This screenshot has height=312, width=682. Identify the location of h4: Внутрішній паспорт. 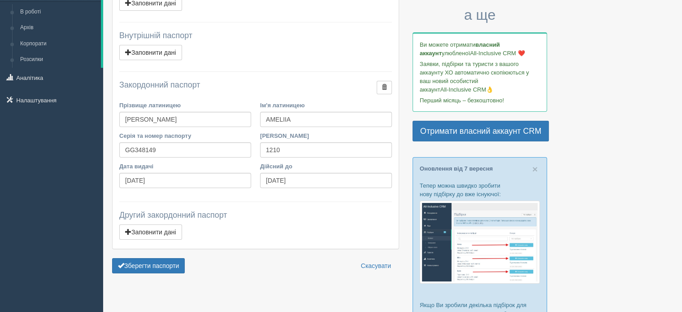
(256, 36).